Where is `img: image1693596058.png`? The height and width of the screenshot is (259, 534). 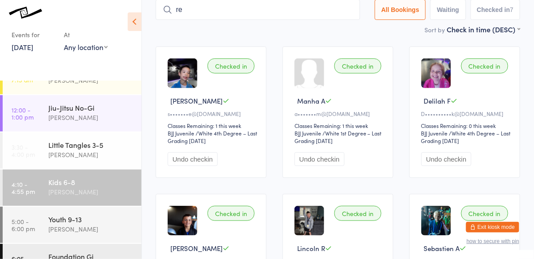
img: image1693596058.png is located at coordinates (182, 221).